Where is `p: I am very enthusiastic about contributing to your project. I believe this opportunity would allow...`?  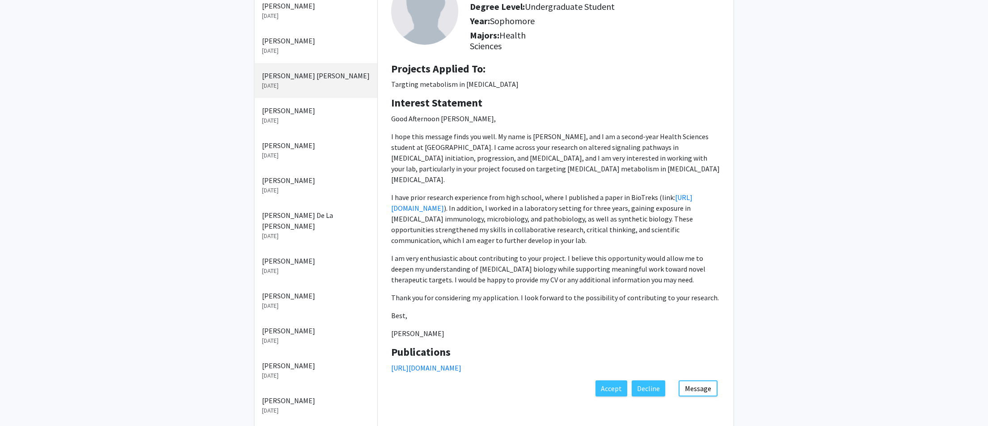 p: I am very enthusiastic about contributing to your project. I believe this opportunity would allow... is located at coordinates (555, 269).